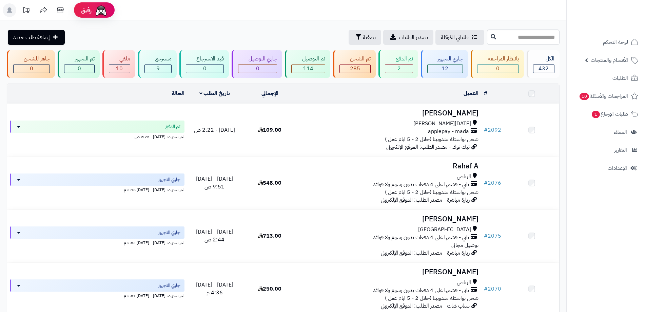 The image size is (646, 312). I want to click on a: مسترجع 9, so click(157, 64).